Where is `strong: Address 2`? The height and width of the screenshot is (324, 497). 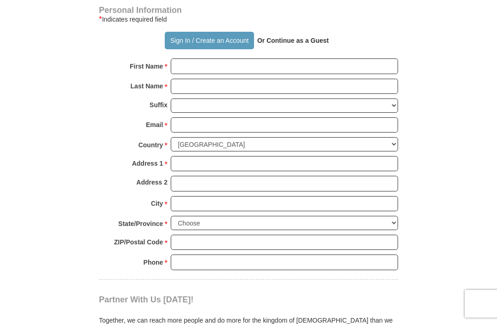
strong: Address 2 is located at coordinates (152, 182).